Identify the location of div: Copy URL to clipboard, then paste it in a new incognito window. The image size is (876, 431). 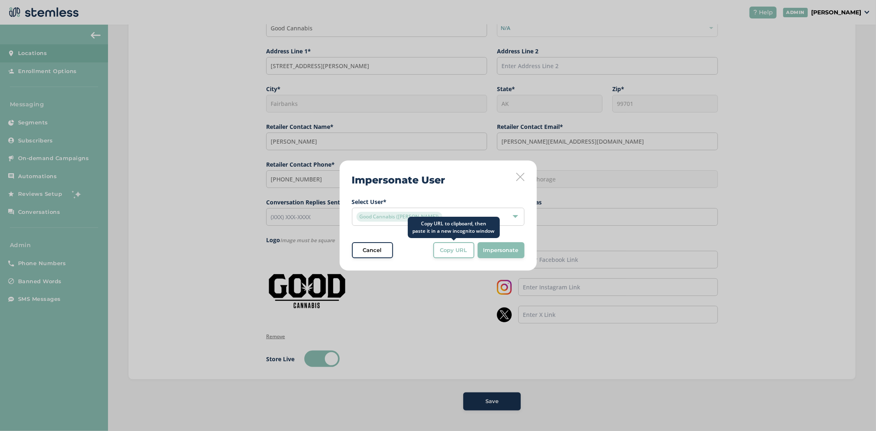
(454, 228).